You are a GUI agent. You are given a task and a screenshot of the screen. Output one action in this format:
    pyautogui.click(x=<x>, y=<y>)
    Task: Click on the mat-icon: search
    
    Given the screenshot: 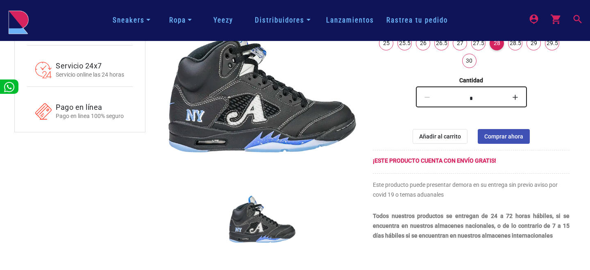 What is the action you would take?
    pyautogui.click(x=577, y=18)
    